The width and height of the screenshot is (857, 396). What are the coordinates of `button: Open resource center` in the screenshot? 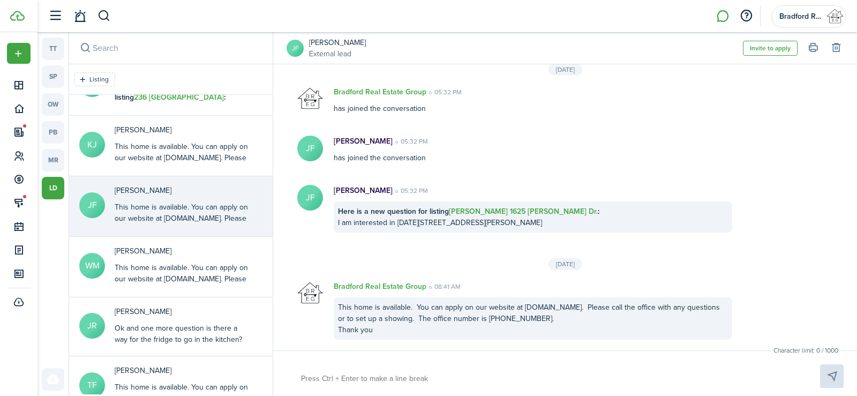 It's located at (746, 16).